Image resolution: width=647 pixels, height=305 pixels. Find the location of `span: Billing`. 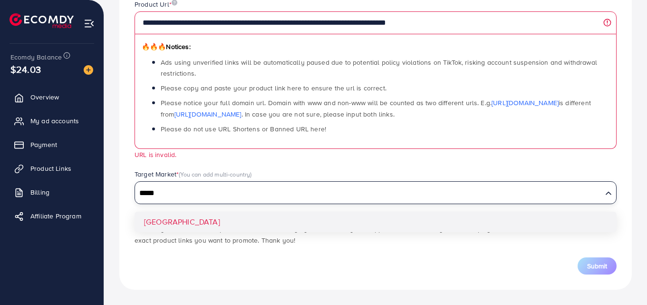

span: Billing is located at coordinates (40, 192).